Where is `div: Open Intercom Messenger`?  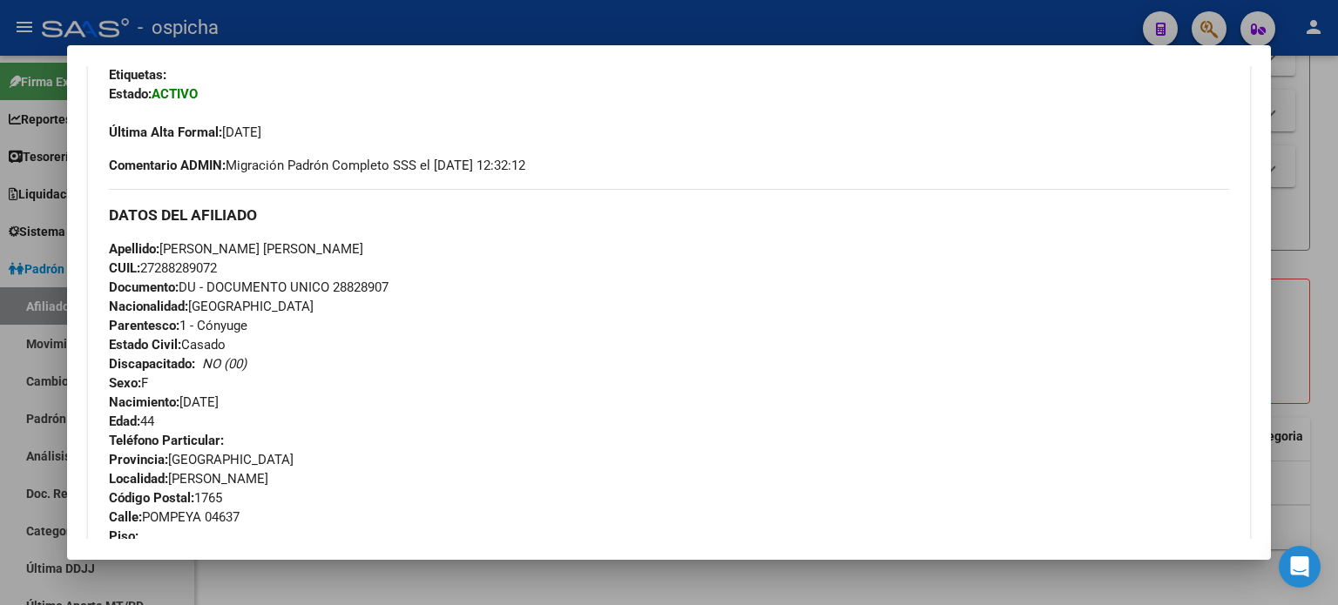
div: Open Intercom Messenger is located at coordinates (1300, 567).